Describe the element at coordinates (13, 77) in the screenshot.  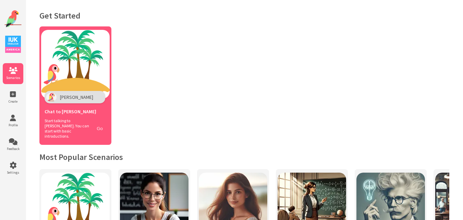
I see `span: Scenarios` at that location.